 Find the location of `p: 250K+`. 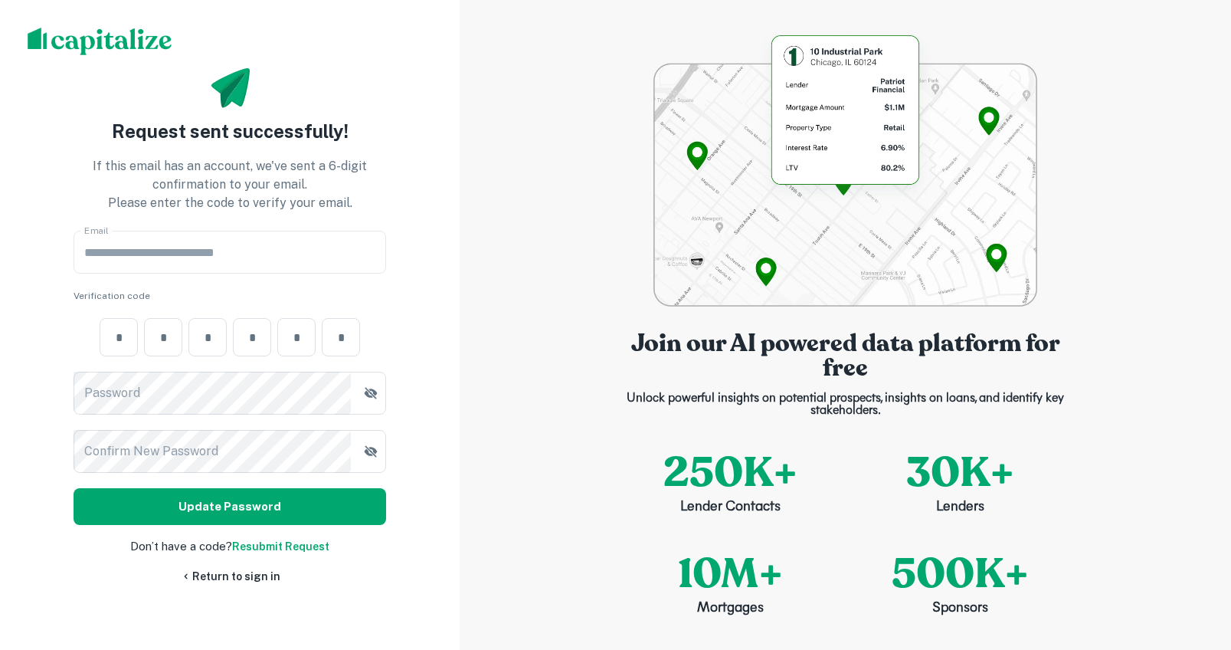

p: 250K+ is located at coordinates (730, 472).